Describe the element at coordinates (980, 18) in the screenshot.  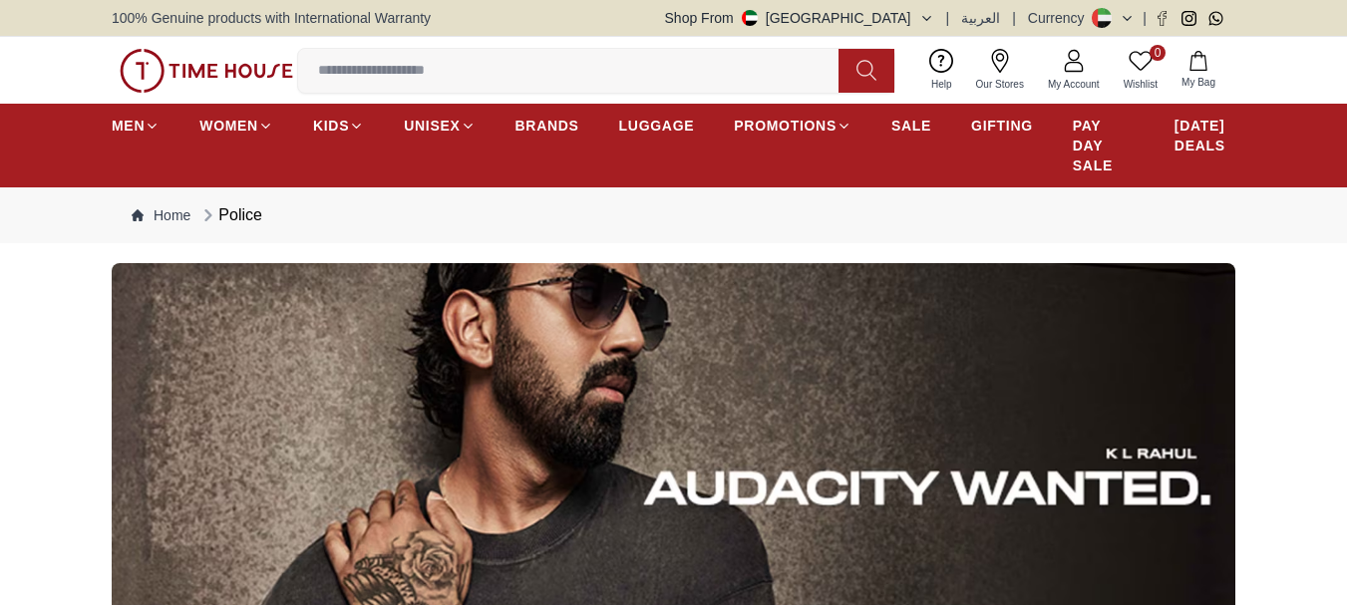
I see `span: العربية` at that location.